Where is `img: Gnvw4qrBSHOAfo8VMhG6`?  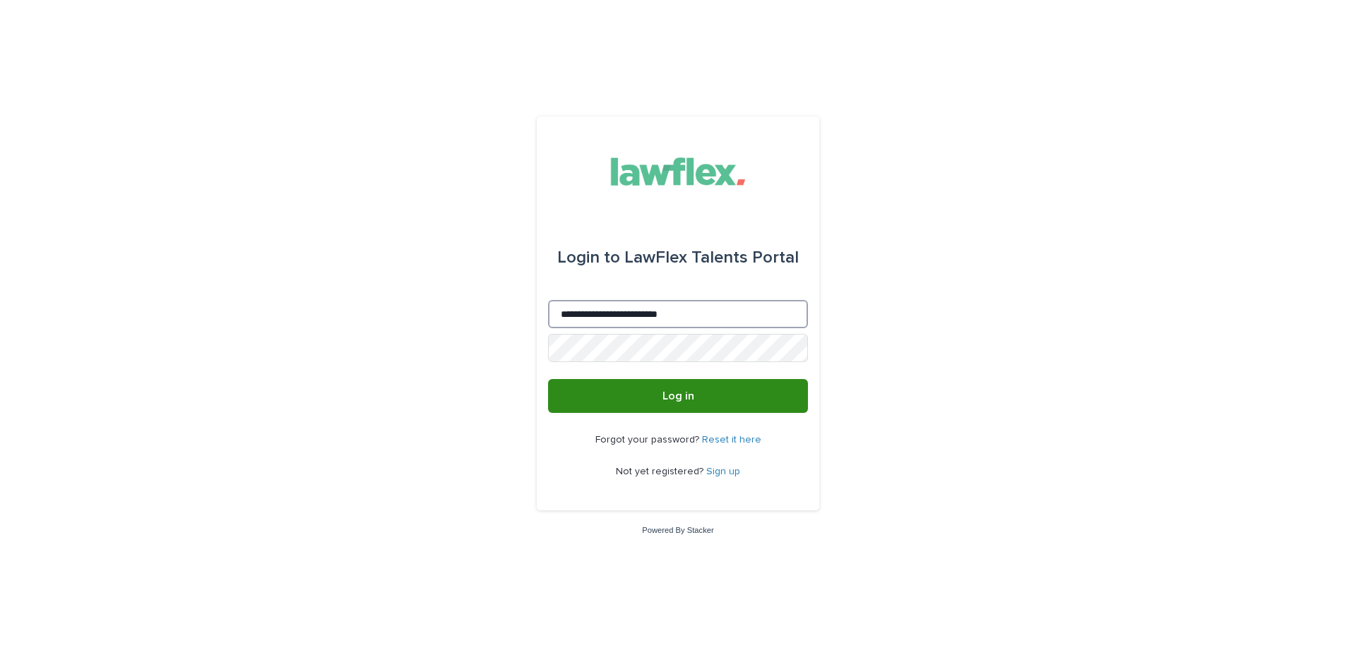
img: Gnvw4qrBSHOAfo8VMhG6 is located at coordinates (678, 172).